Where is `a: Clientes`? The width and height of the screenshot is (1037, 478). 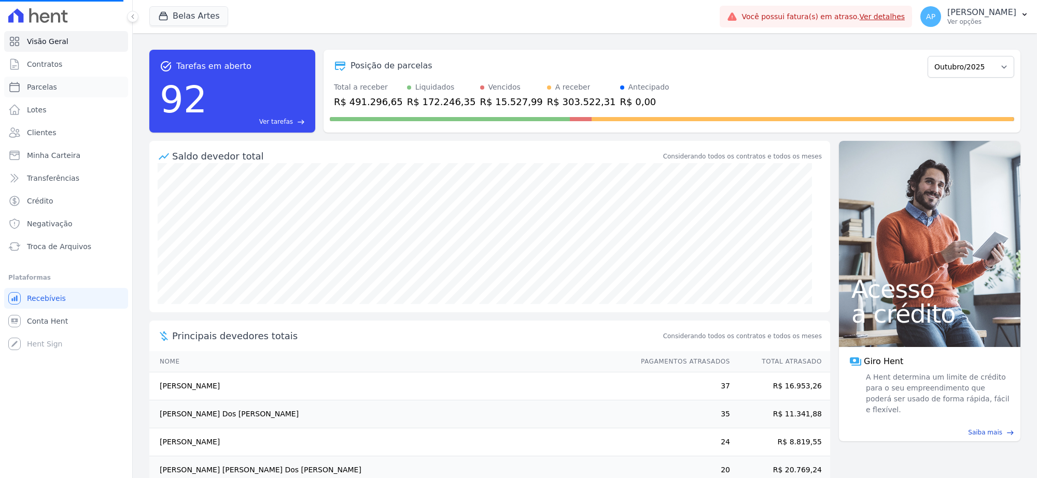 a: Clientes is located at coordinates (66, 133).